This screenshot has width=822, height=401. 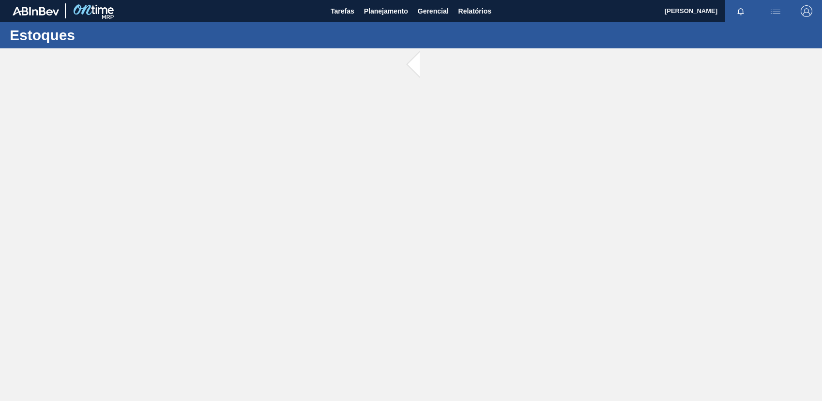 I want to click on img: Logout, so click(x=806, y=11).